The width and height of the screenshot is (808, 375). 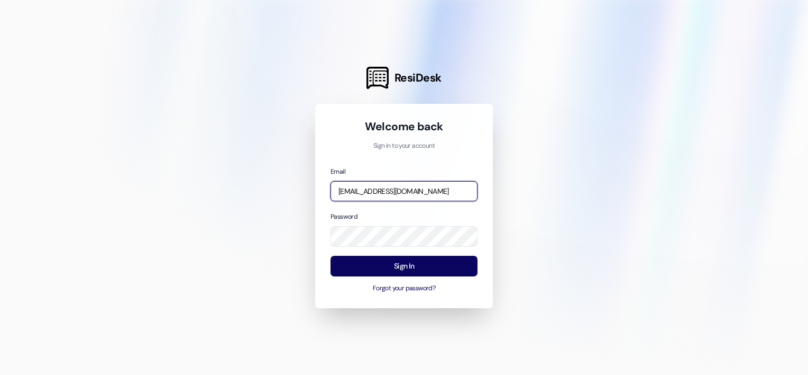 I want to click on span: ResiDesk, so click(x=418, y=78).